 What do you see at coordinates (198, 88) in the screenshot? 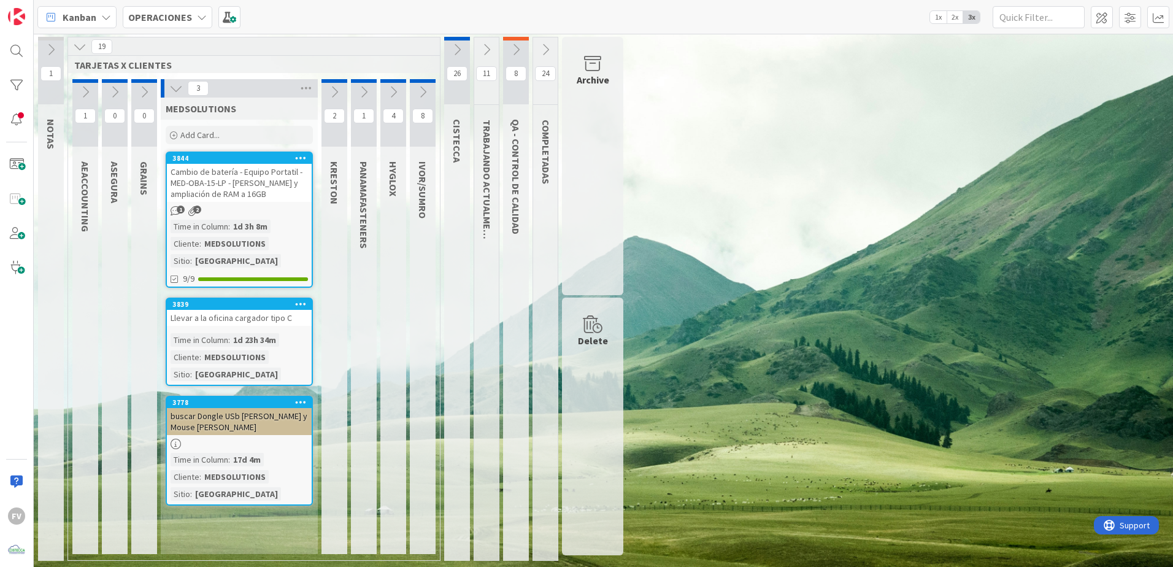
I see `span: 3` at bounding box center [198, 88].